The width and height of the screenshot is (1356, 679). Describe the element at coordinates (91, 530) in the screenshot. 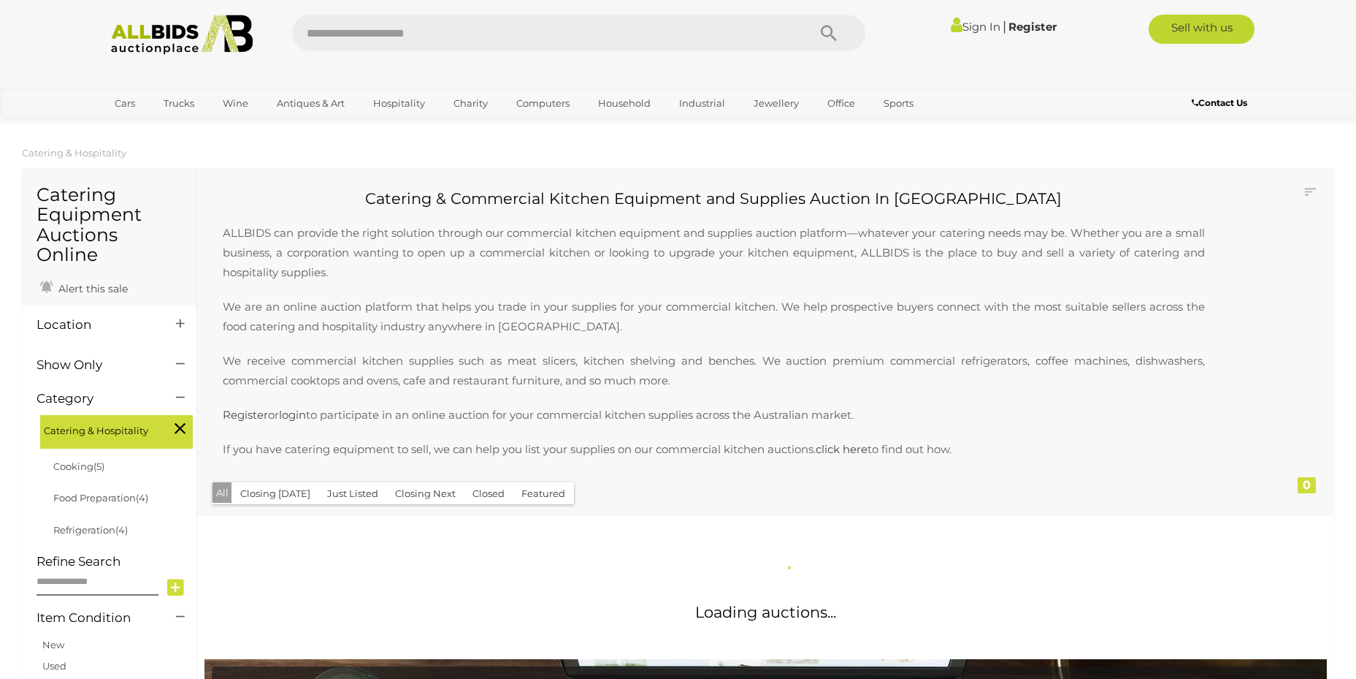

I see `a: Refrigeration(4)` at that location.